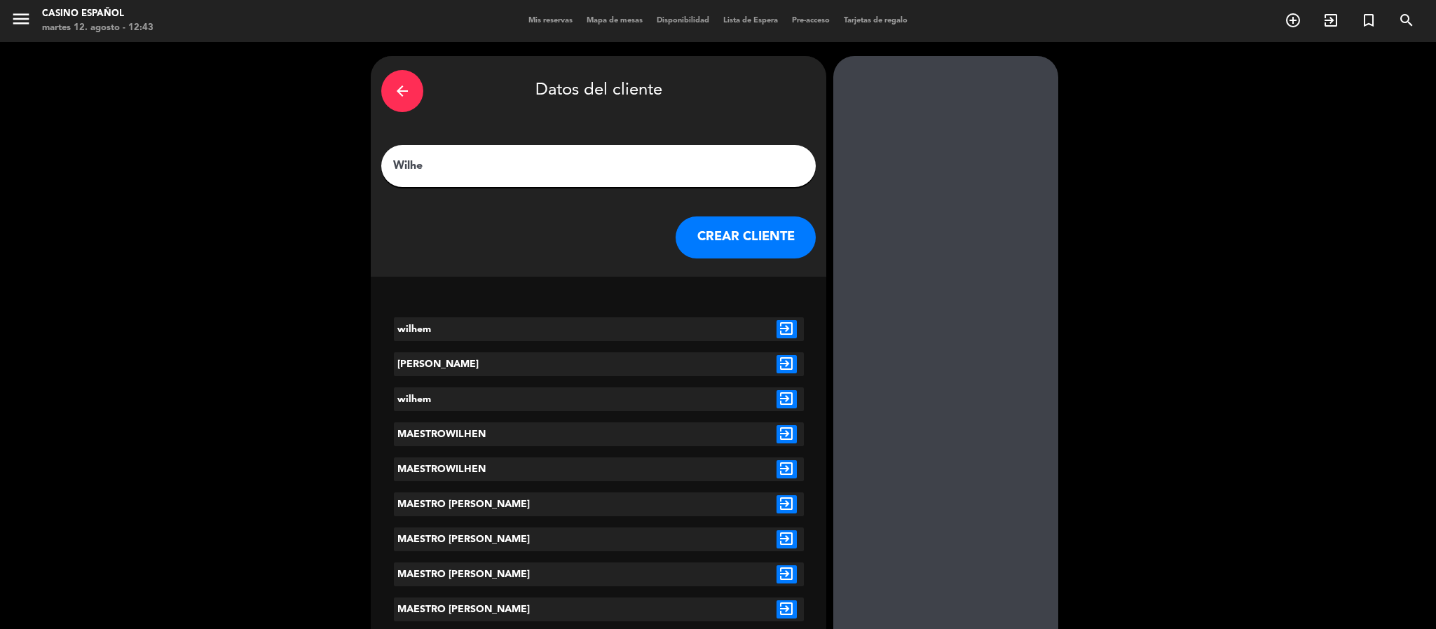 The width and height of the screenshot is (1436, 629). Describe the element at coordinates (746, 238) in the screenshot. I see `button: CREAR CLIENTE` at that location.